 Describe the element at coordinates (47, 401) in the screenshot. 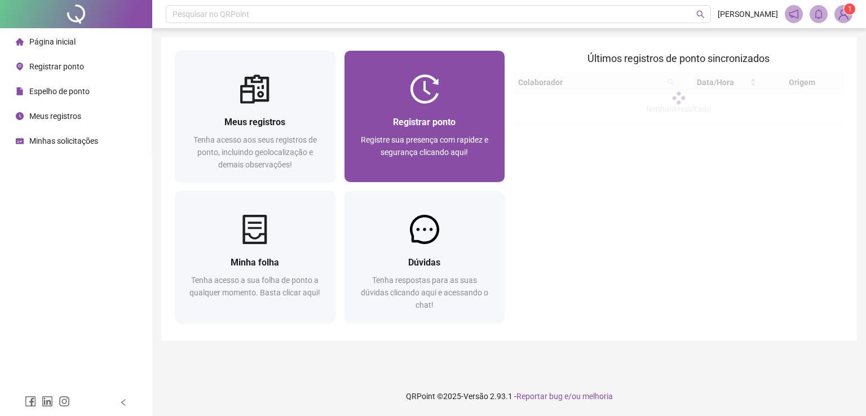

I see `span: linkedin` at that location.